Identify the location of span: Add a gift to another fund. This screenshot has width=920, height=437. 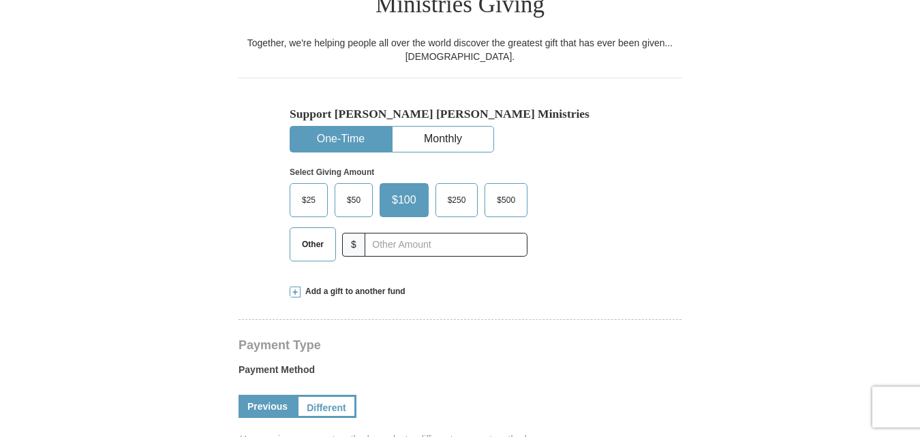
(353, 292).